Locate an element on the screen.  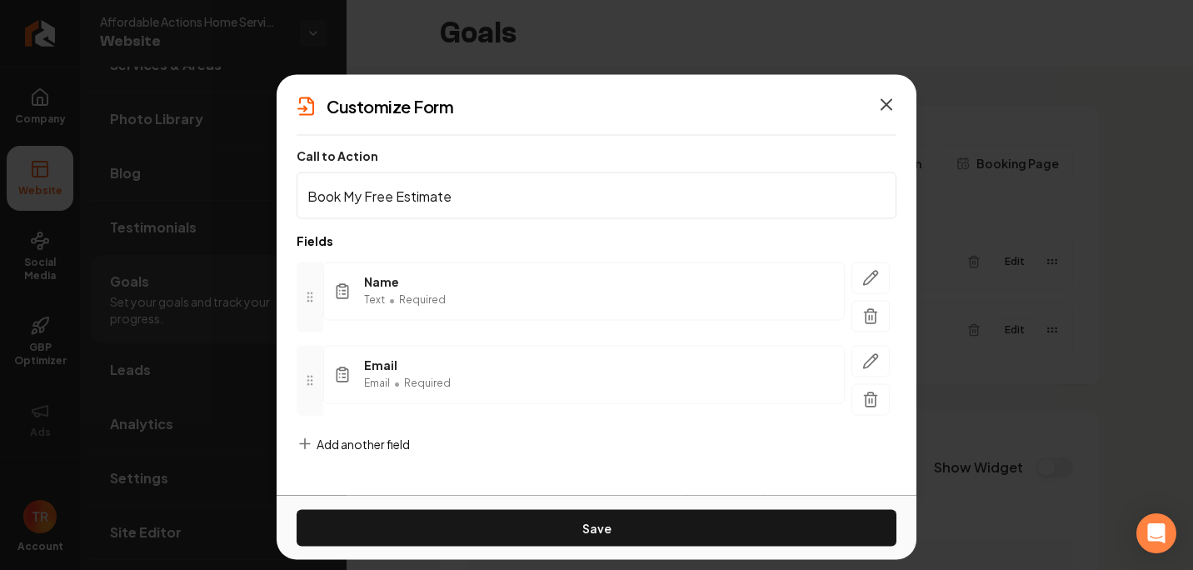
span: Text is located at coordinates (374, 300).